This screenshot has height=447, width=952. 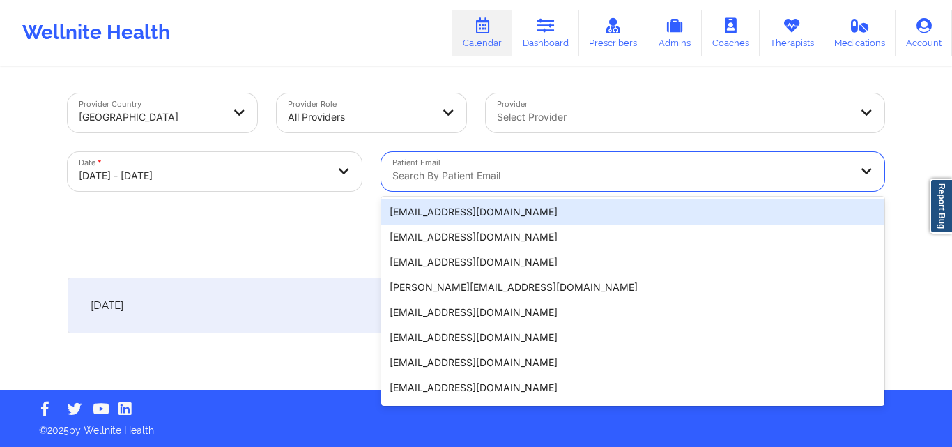 I want to click on a: Therapists, so click(x=792, y=33).